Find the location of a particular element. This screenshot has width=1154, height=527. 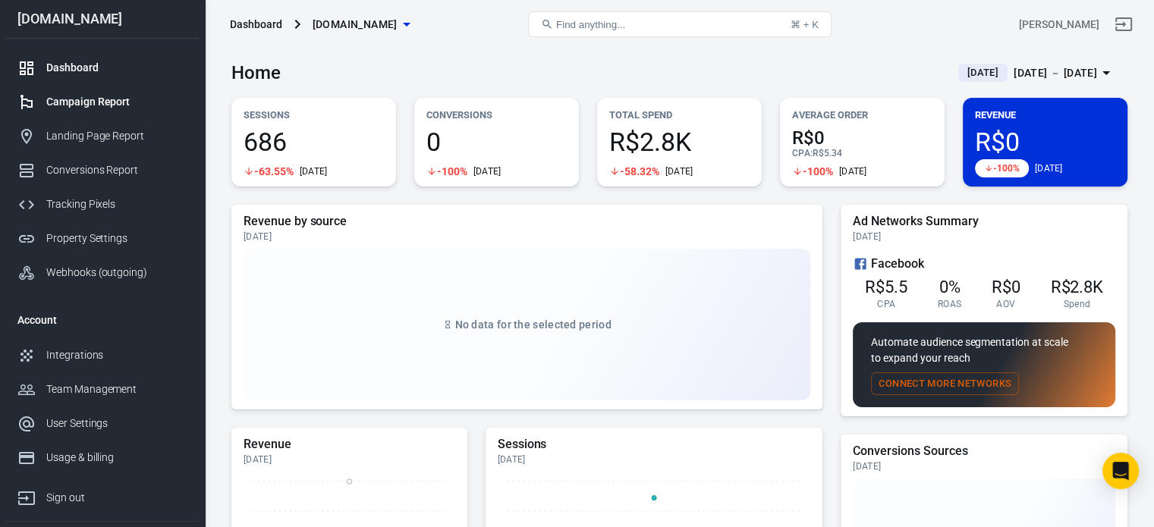

a: User Settings is located at coordinates (102, 424).